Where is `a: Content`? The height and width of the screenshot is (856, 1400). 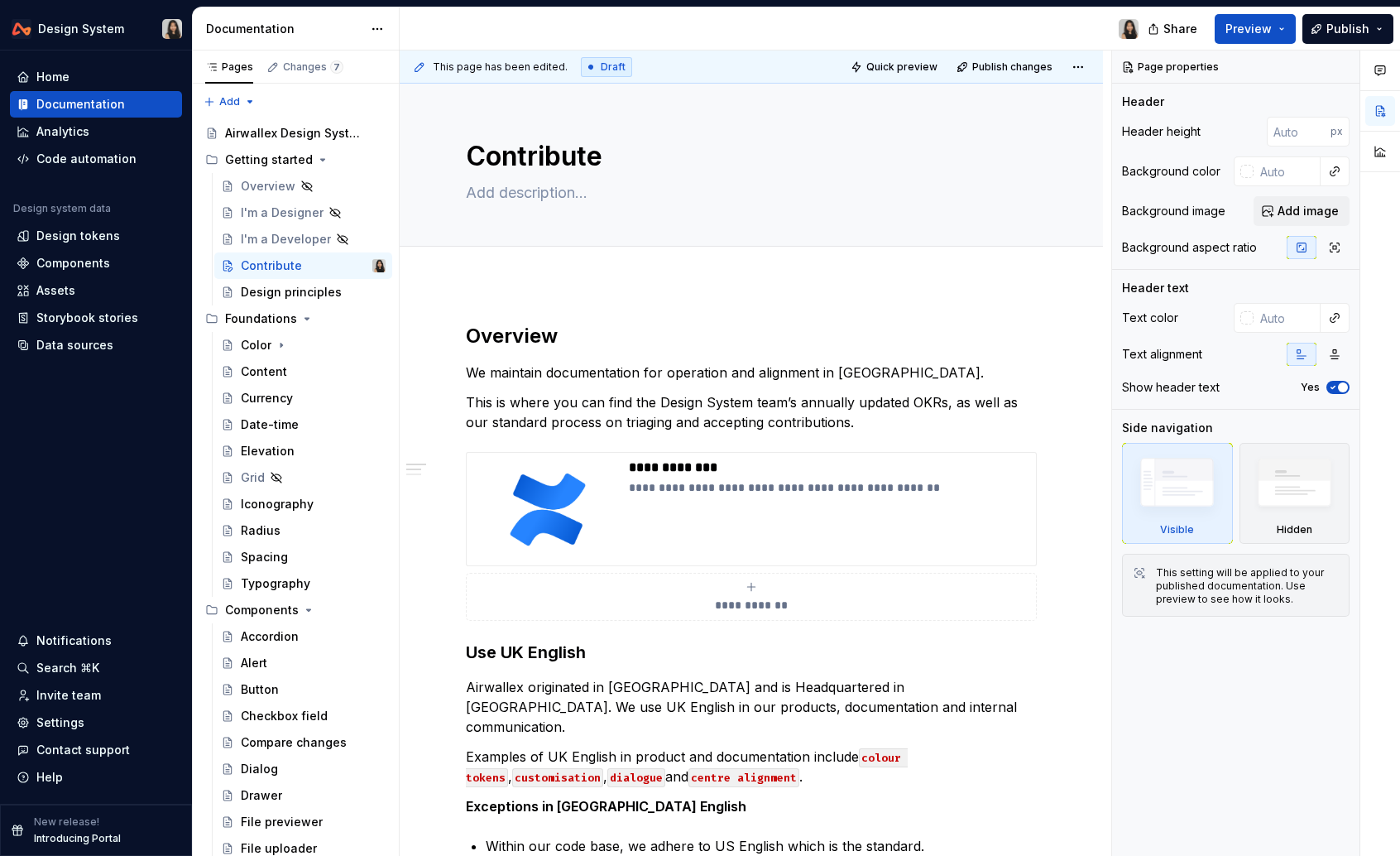
a: Content is located at coordinates (303, 371).